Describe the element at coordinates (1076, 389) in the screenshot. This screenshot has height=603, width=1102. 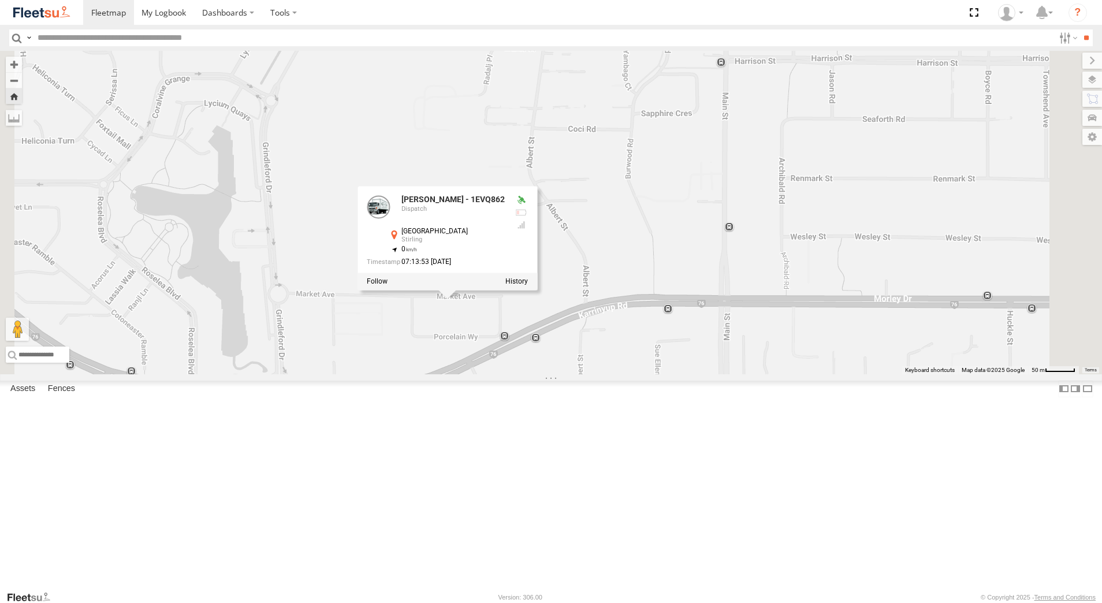
I see `label: Dock Summary Table to the Right` at that location.